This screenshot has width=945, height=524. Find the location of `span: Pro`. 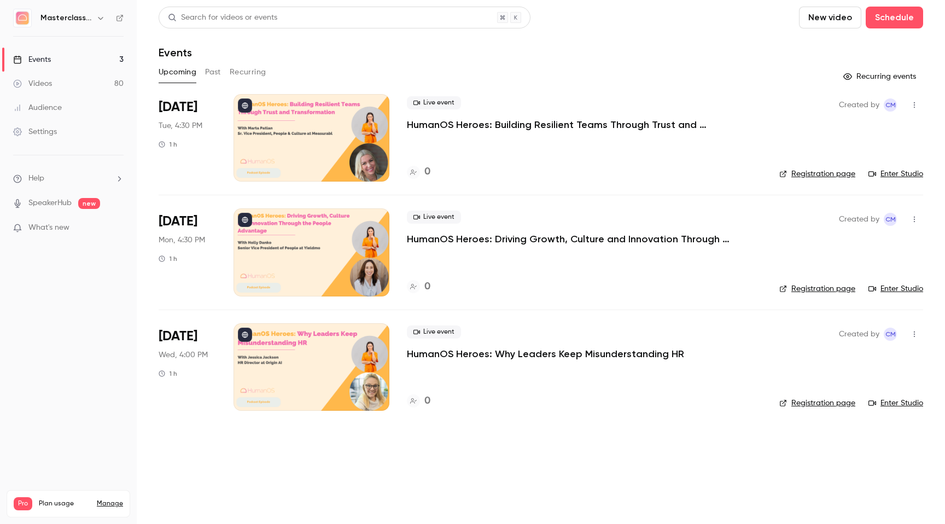

span: Pro is located at coordinates (23, 504).